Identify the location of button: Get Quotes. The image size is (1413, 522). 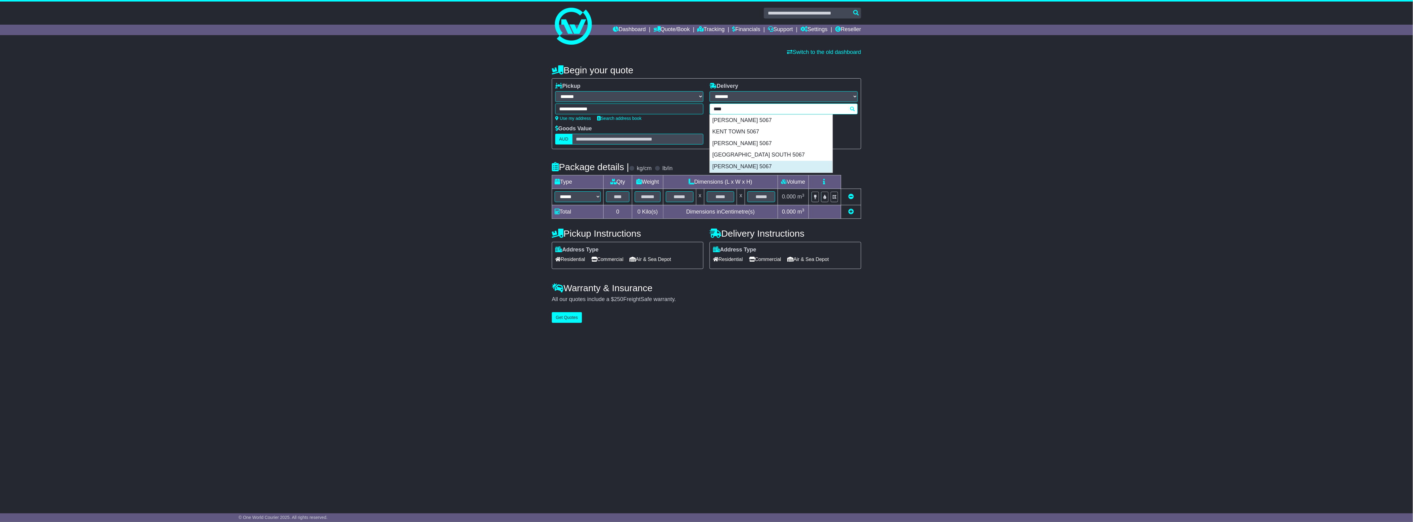
(567, 317).